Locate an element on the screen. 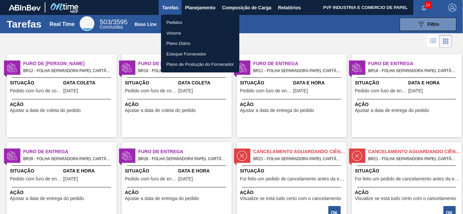 The image size is (463, 214). li: Plano de Produção do Fornecedor is located at coordinates (200, 65).